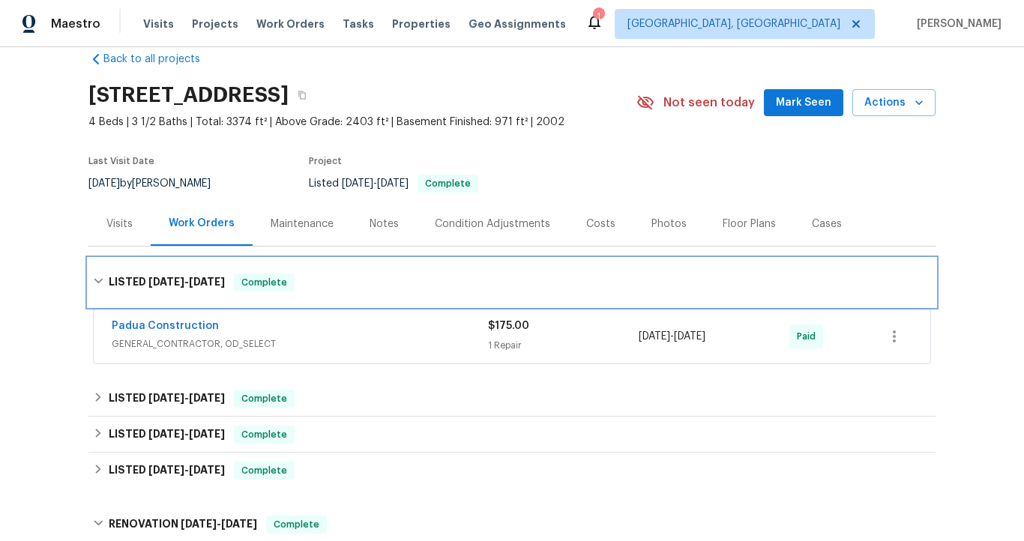 This screenshot has width=1024, height=541. Describe the element at coordinates (215, 24) in the screenshot. I see `span: Projects` at that location.